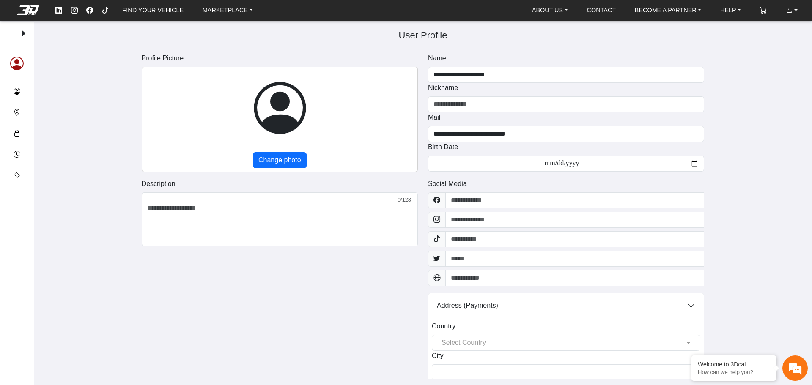 Image resolution: width=812 pixels, height=385 pixels. I want to click on p: How can we help you?, so click(734, 372).